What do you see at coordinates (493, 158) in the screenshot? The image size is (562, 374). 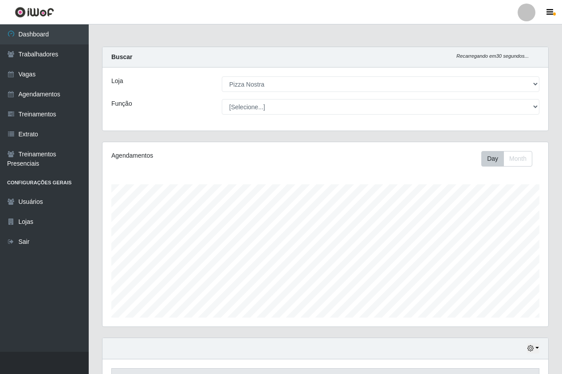 I see `button: Day` at bounding box center [493, 158].